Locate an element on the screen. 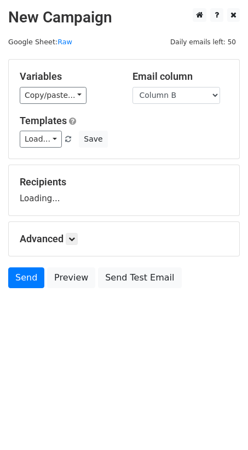  a: Send Test Email is located at coordinates (140, 278).